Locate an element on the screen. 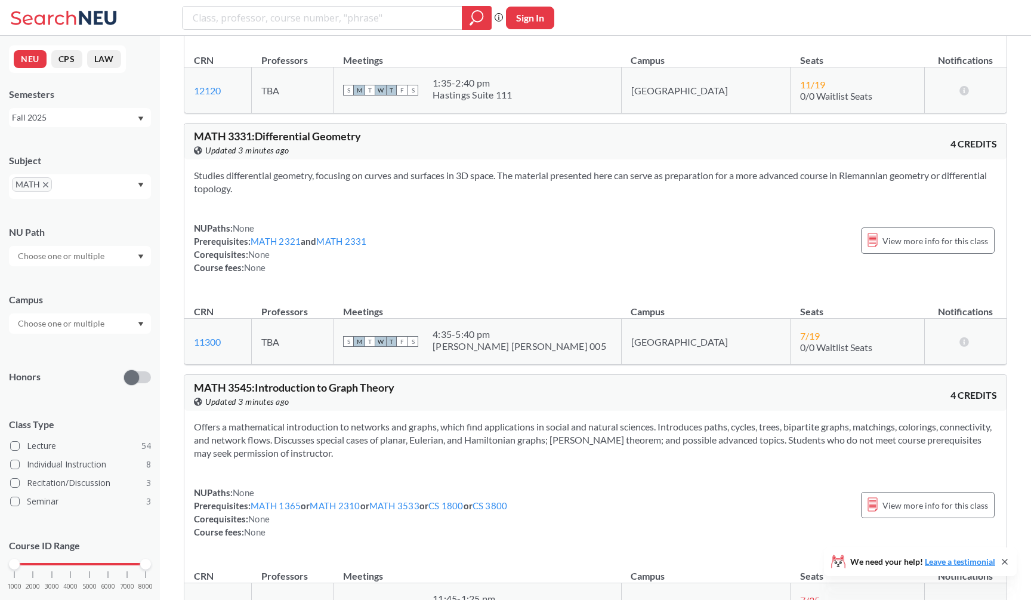 This screenshot has width=1031, height=600. span: 2000 is located at coordinates (33, 586).